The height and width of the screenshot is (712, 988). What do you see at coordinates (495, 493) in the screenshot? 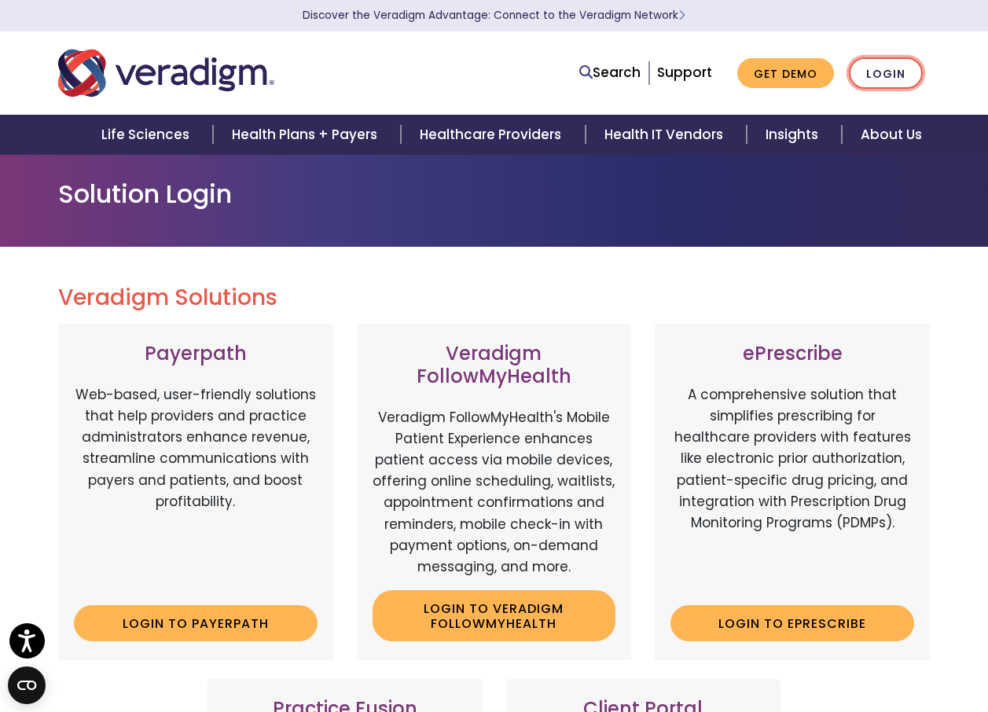
I see `p: Veradigm FollowMyHealth's Mobile Patient Experience enhances patient access via mobile devices, o...` at bounding box center [495, 493].